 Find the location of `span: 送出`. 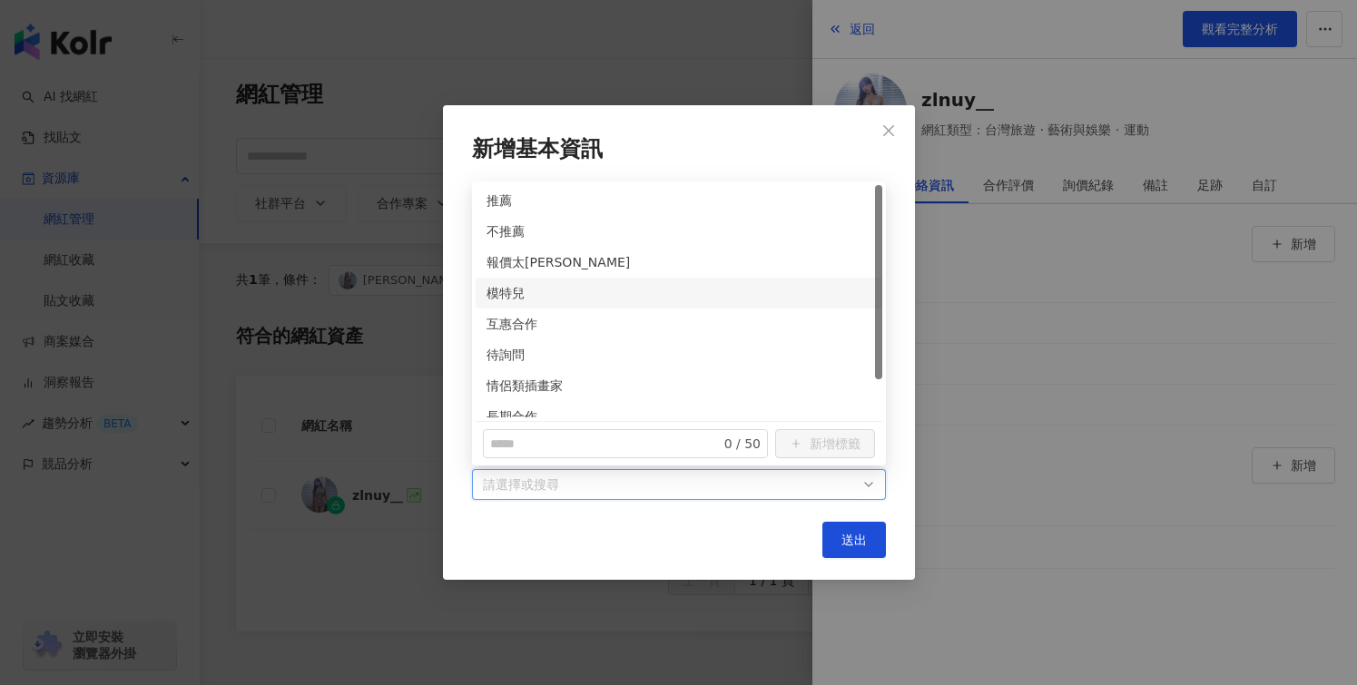

span: 送出 is located at coordinates (854, 540).